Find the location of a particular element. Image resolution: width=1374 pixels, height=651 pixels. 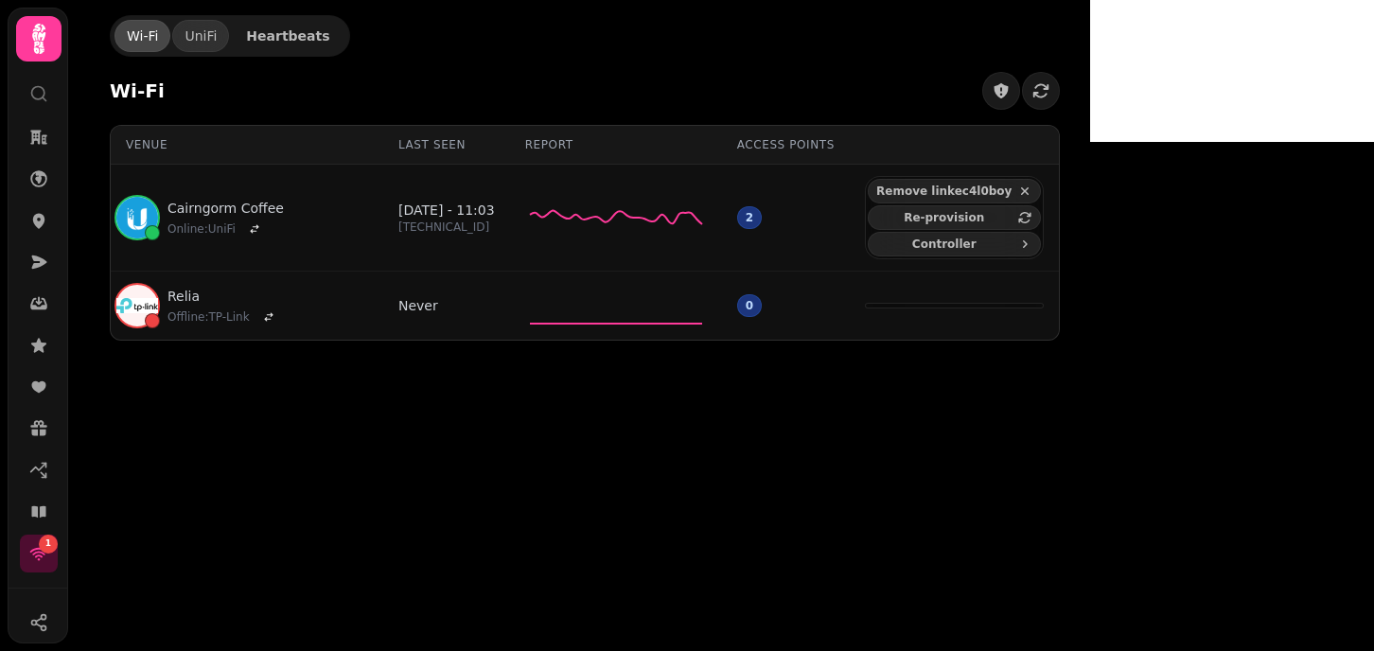

div: 0 is located at coordinates (750, 306).